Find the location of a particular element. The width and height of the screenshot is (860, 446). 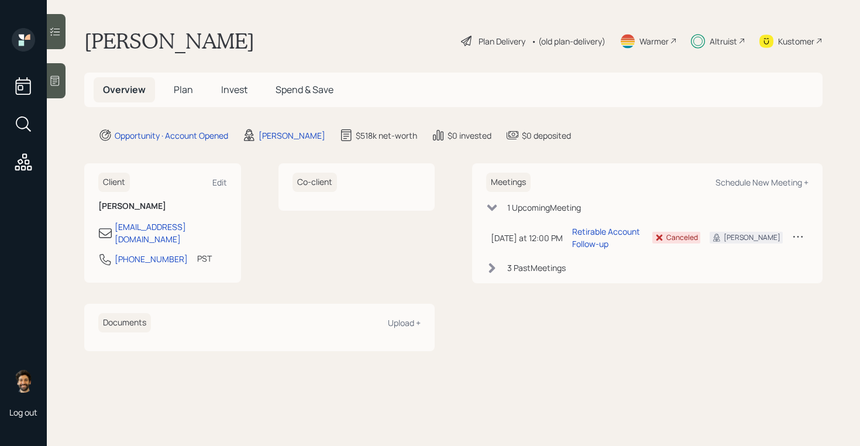

div: $0 invested is located at coordinates (469, 135).